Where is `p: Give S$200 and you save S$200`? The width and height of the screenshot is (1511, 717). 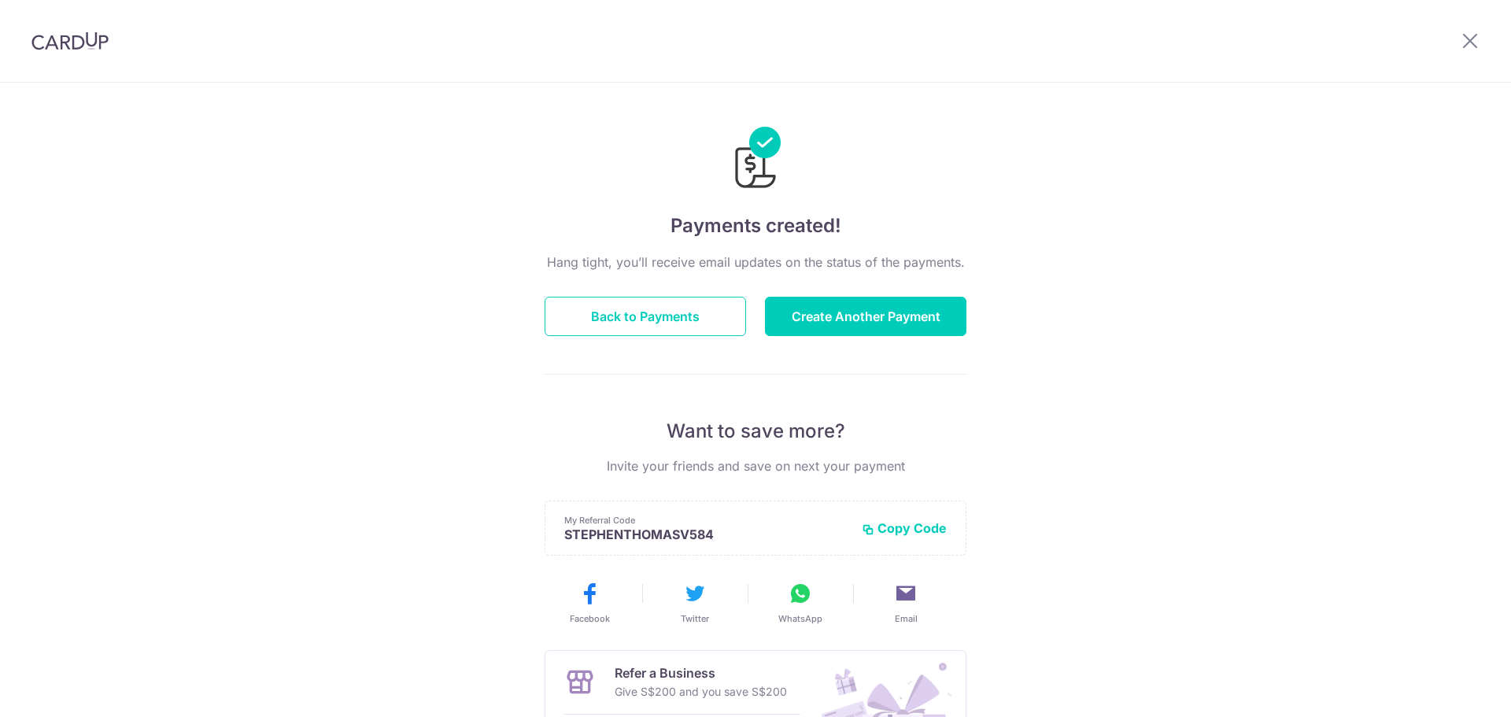 p: Give S$200 and you save S$200 is located at coordinates (700, 692).